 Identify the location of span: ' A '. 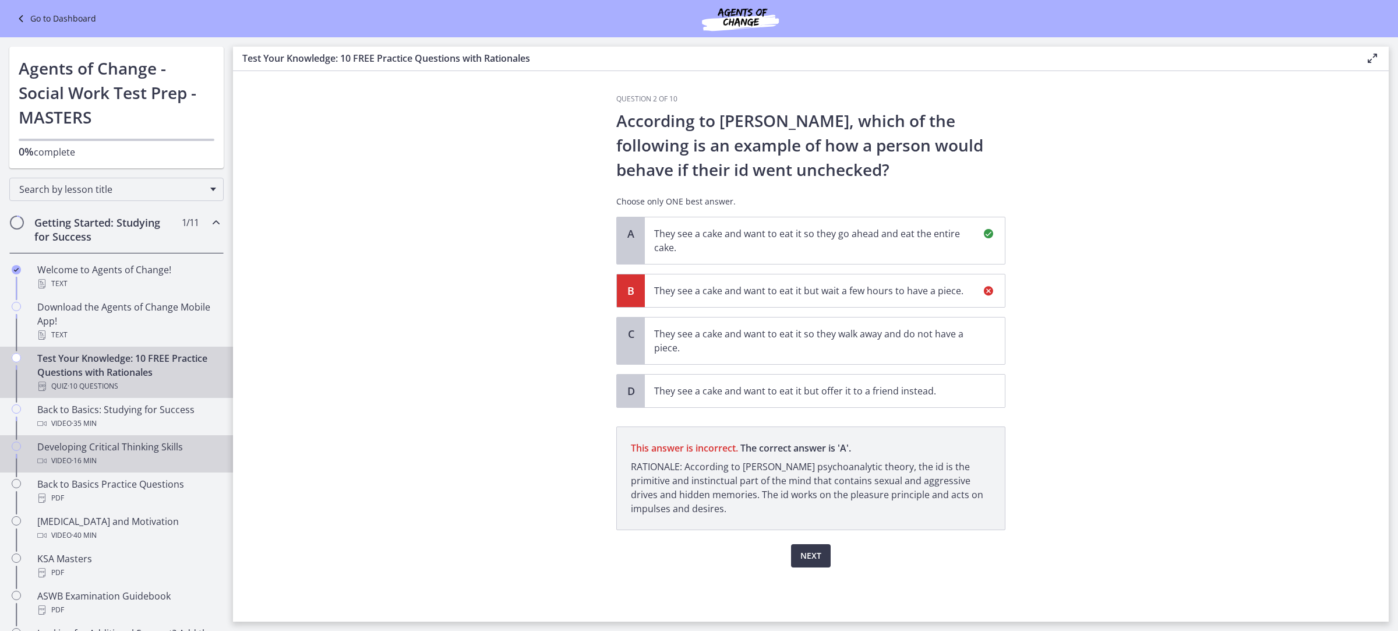
(844, 448).